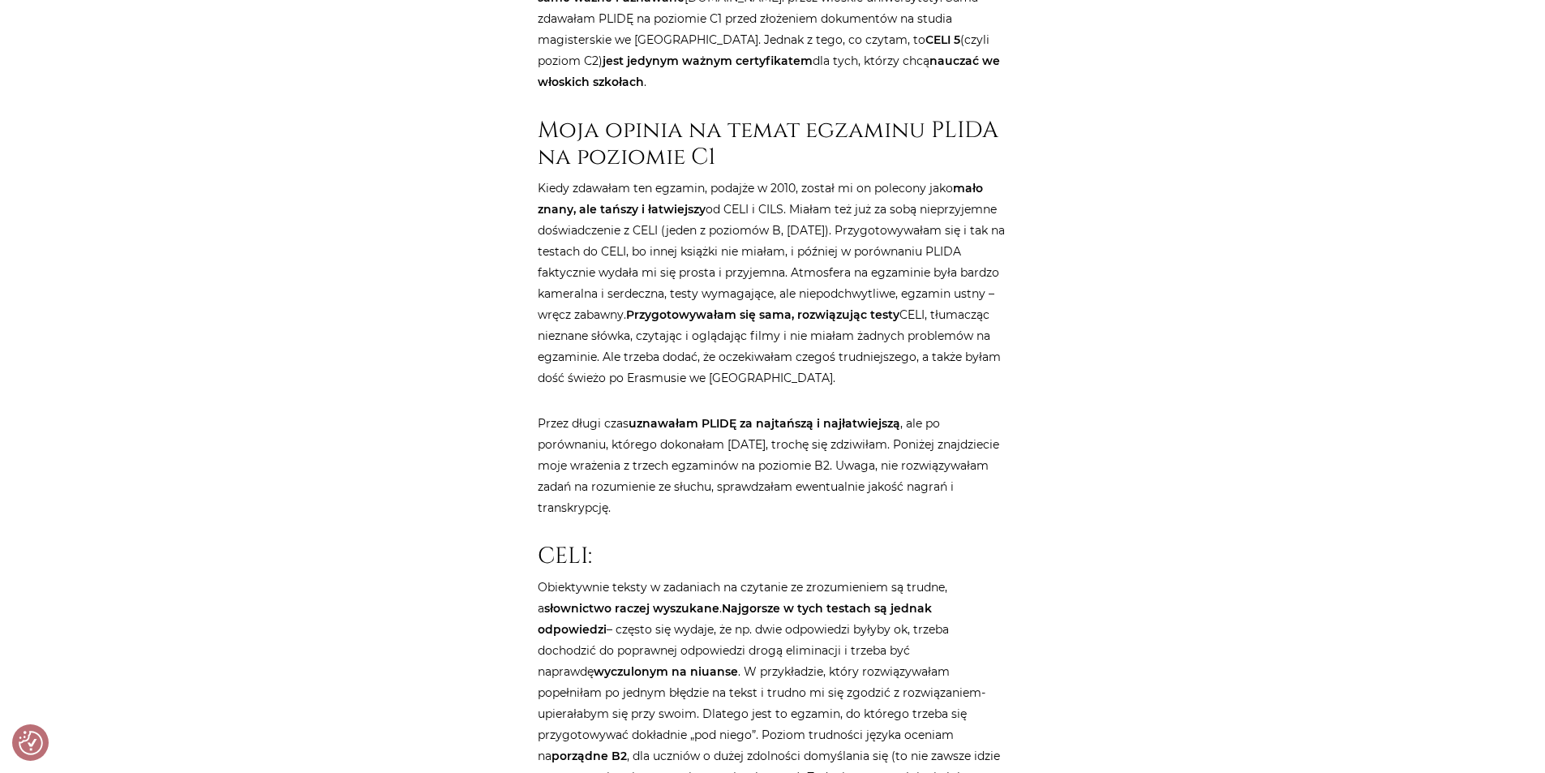 The width and height of the screenshot is (1545, 773). What do you see at coordinates (707, 61) in the screenshot?
I see `strong: jest jedynym ważnym certyfikatem` at bounding box center [707, 61].